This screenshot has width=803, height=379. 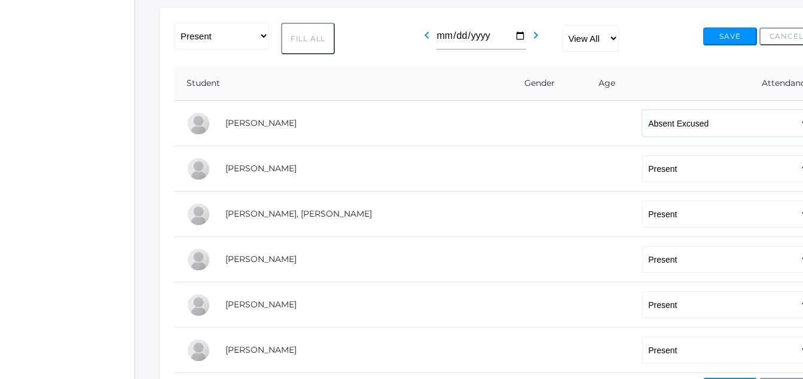 I want to click on div: Roman Neufeld, so click(x=198, y=305).